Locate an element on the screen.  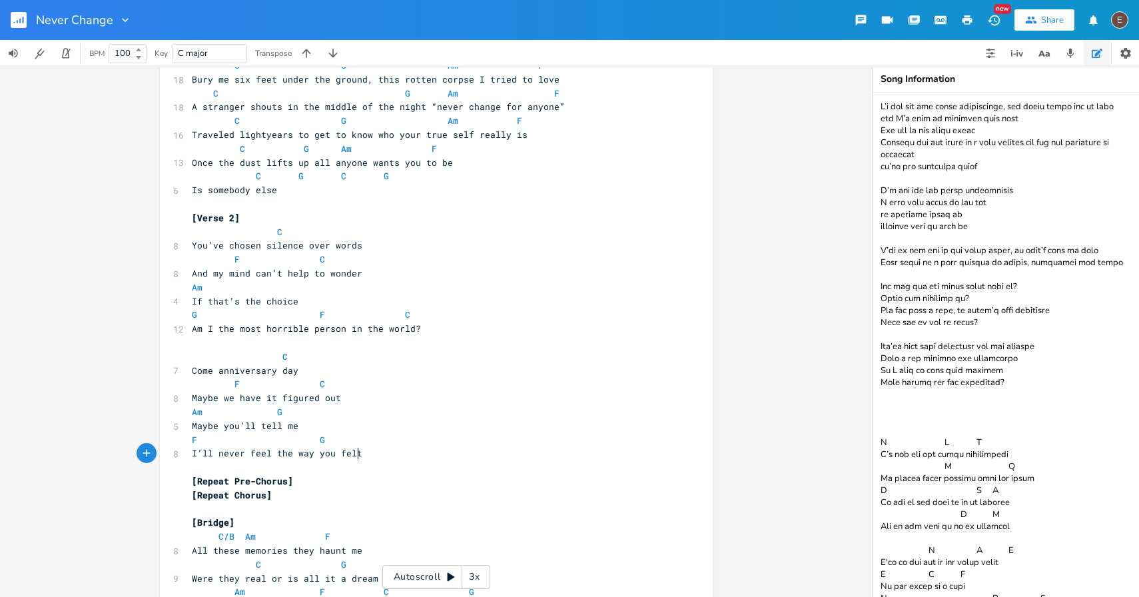
span: Is somebody else is located at coordinates (234, 190).